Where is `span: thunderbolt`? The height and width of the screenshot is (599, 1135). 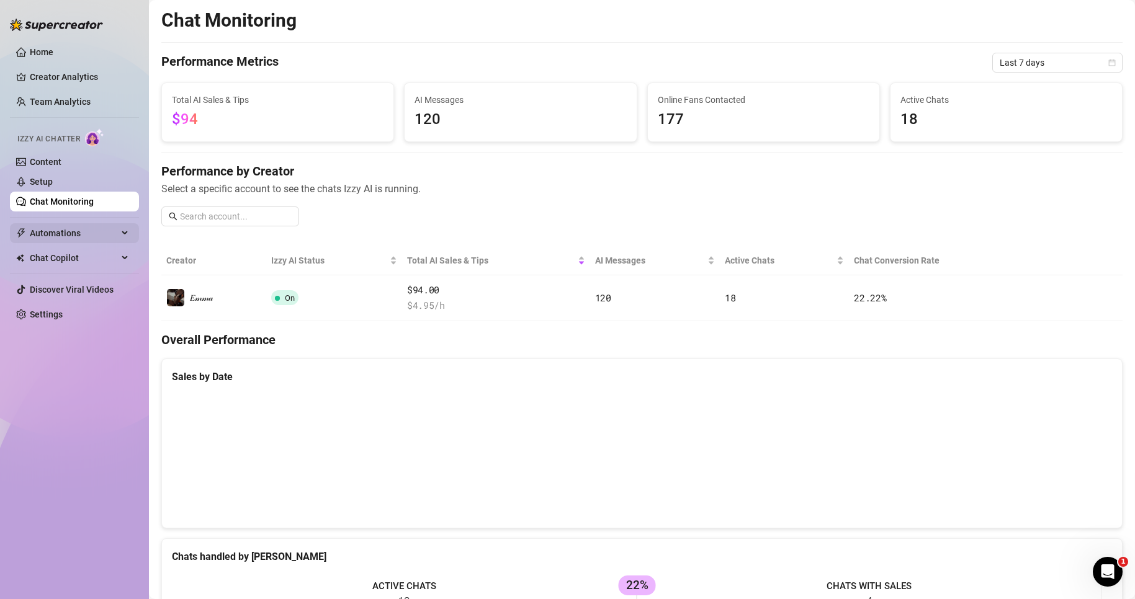
span: thunderbolt is located at coordinates (21, 233).